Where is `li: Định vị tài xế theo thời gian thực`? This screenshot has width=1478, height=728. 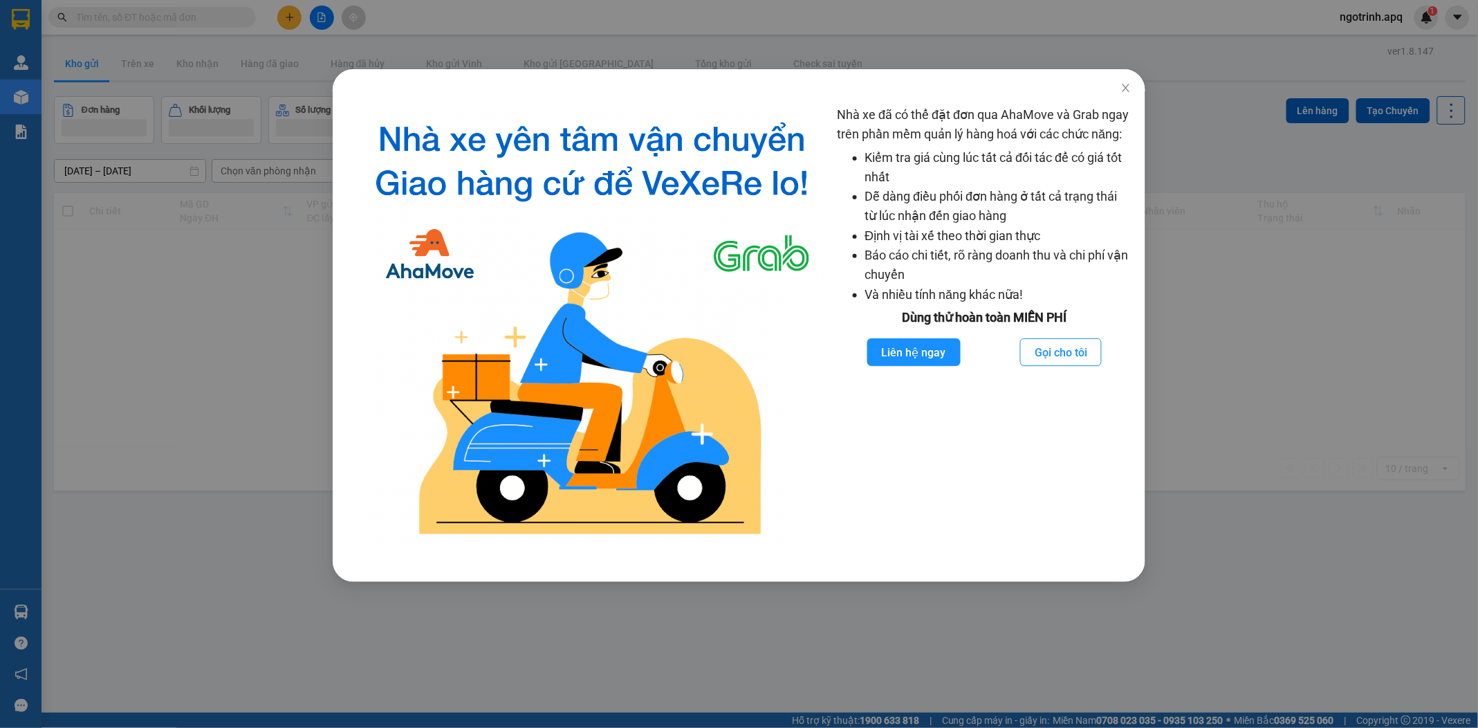
li: Định vị tài xế theo thời gian thực is located at coordinates (998, 236).